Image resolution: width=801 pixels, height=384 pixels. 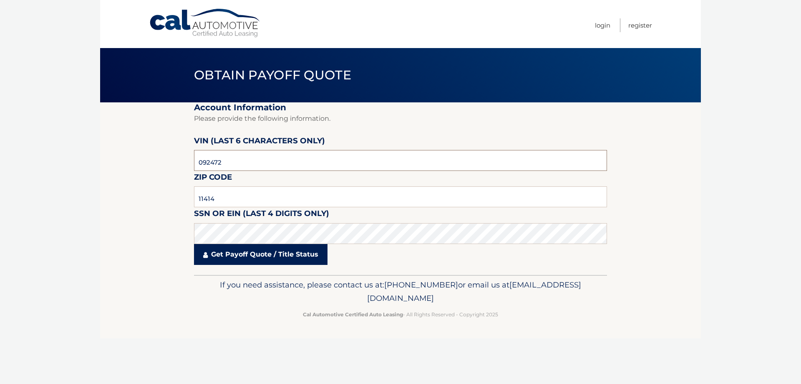 I want to click on p: - All Rights Reserved - Copyright 2025, so click(x=401, y=314).